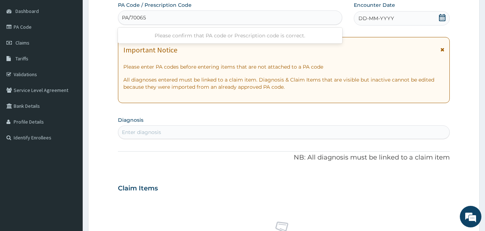  Describe the element at coordinates (155, 5) in the screenshot. I see `label: PA Code / Prescription Code` at that location.